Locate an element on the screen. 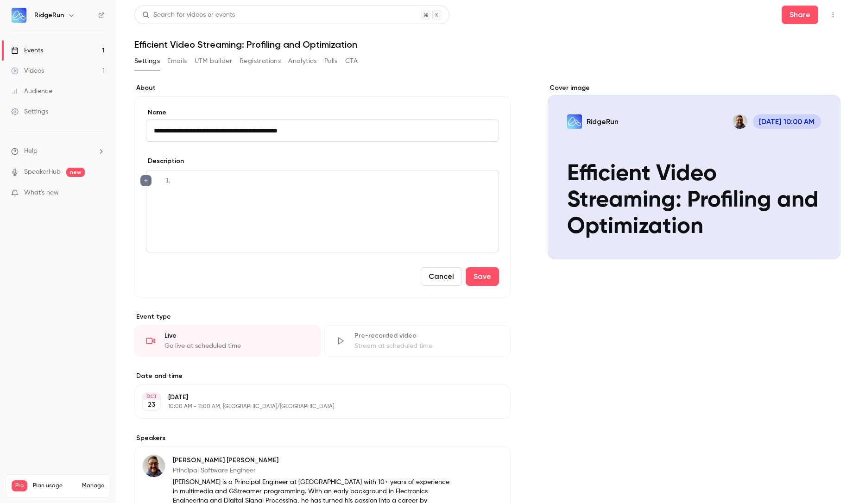 The image size is (859, 503). a: SpeakerHub is located at coordinates (42, 172).